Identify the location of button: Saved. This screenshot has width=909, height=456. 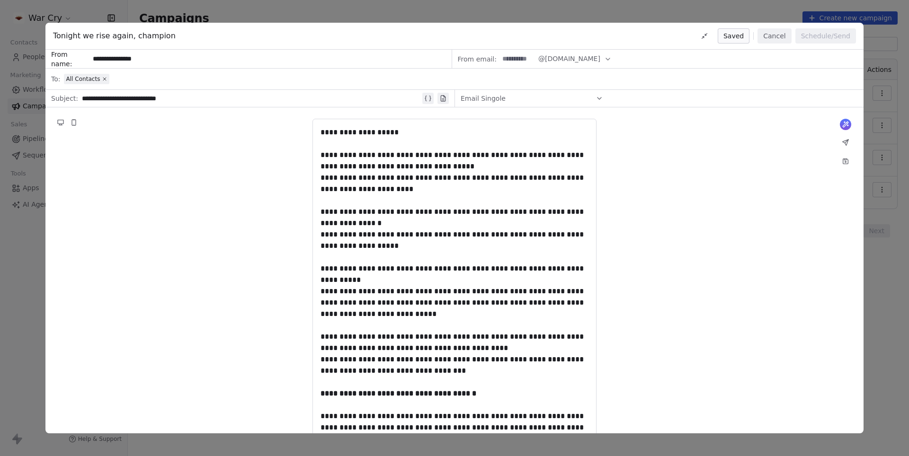
(733, 36).